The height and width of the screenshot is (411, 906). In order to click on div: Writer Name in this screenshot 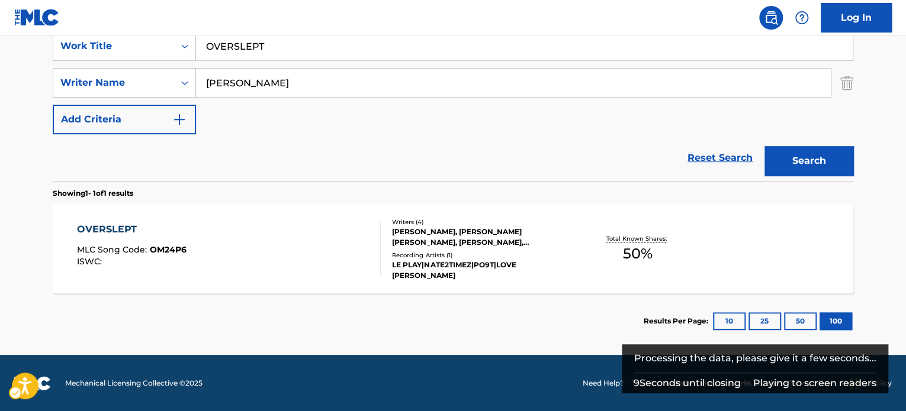, I will do `click(114, 83)`.